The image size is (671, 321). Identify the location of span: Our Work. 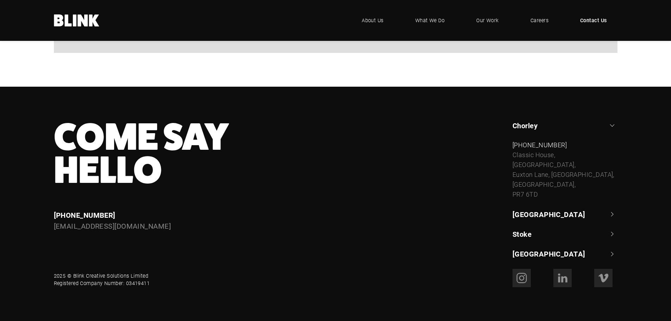
(487, 20).